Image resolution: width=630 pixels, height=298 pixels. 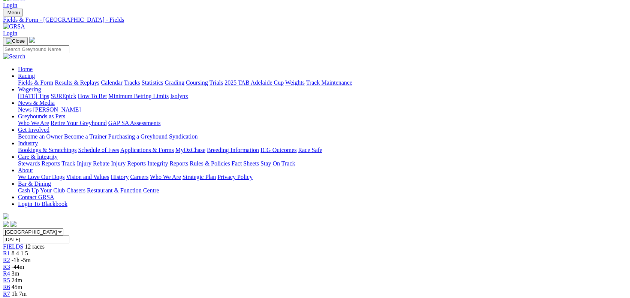 I want to click on a: News, so click(x=25, y=109).